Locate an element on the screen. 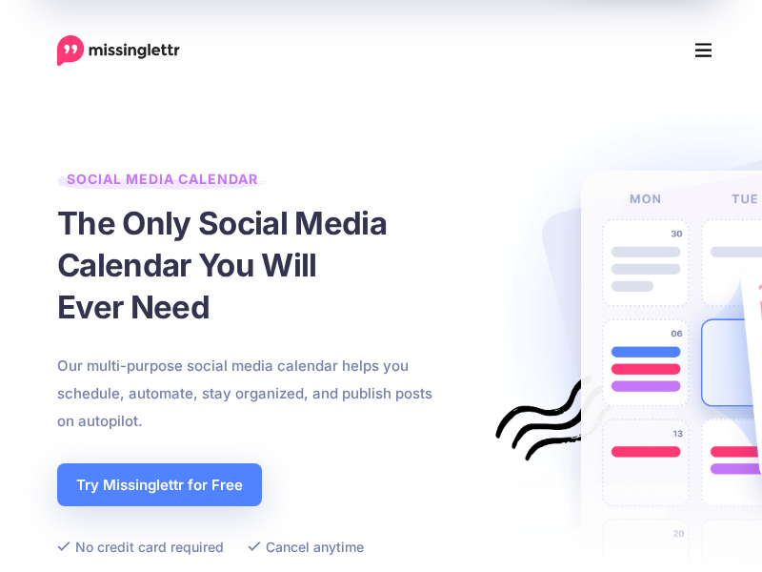  li: No credit card required is located at coordinates (140, 546).